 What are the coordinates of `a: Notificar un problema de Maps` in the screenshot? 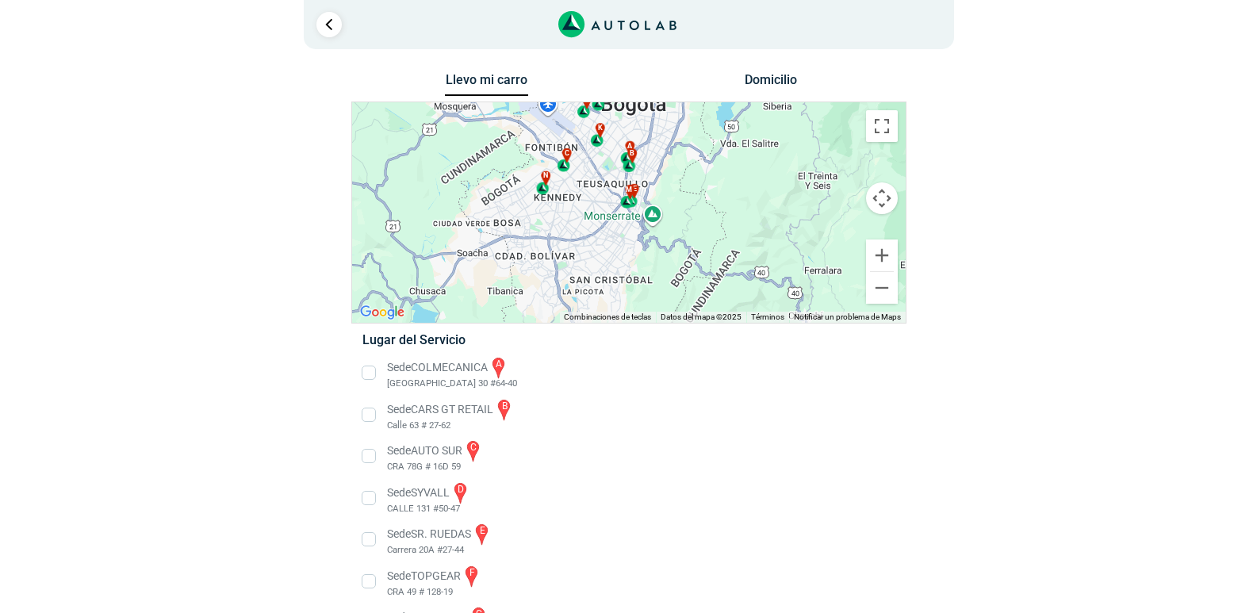 It's located at (847, 316).